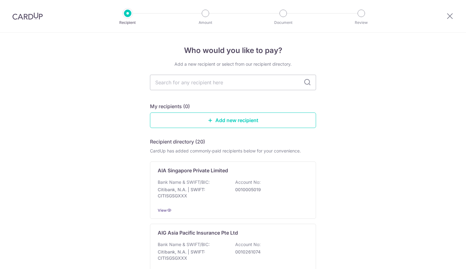 The width and height of the screenshot is (466, 269). What do you see at coordinates (177, 142) in the screenshot?
I see `h5: Recipient directory (20)` at bounding box center [177, 142].